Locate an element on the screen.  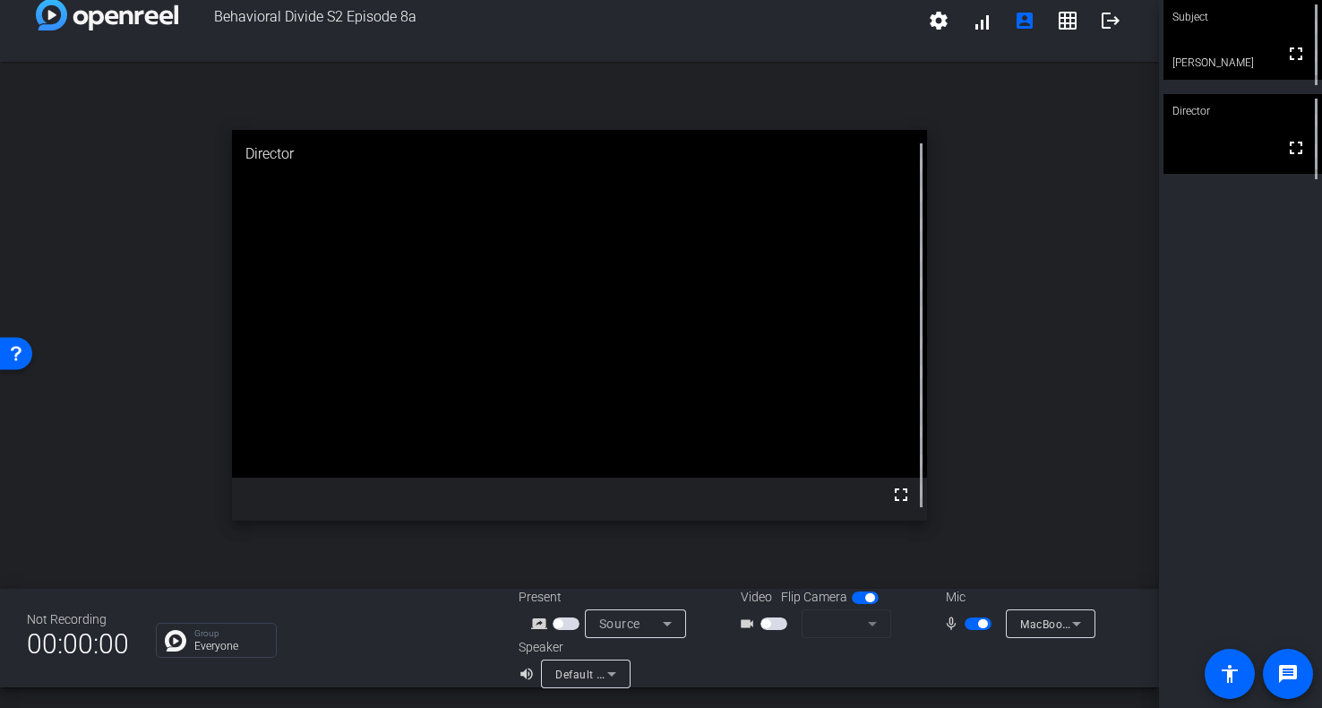
span: Default - EarFun Air Pro 4 (Bluetooth) is located at coordinates (653, 674).